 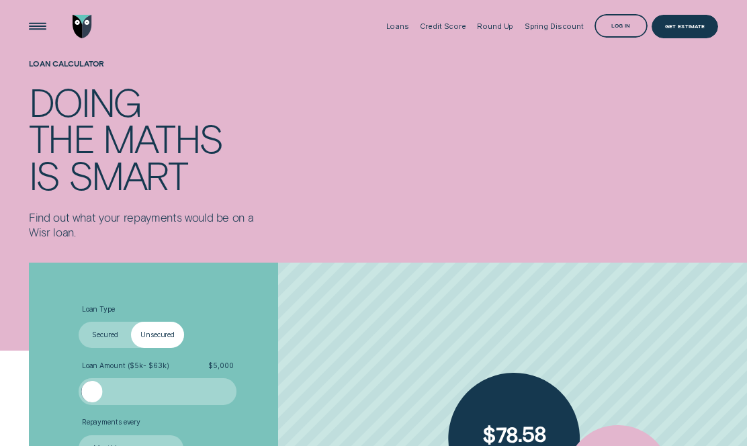 I want to click on h1: Loan Calculator, so click(x=142, y=71).